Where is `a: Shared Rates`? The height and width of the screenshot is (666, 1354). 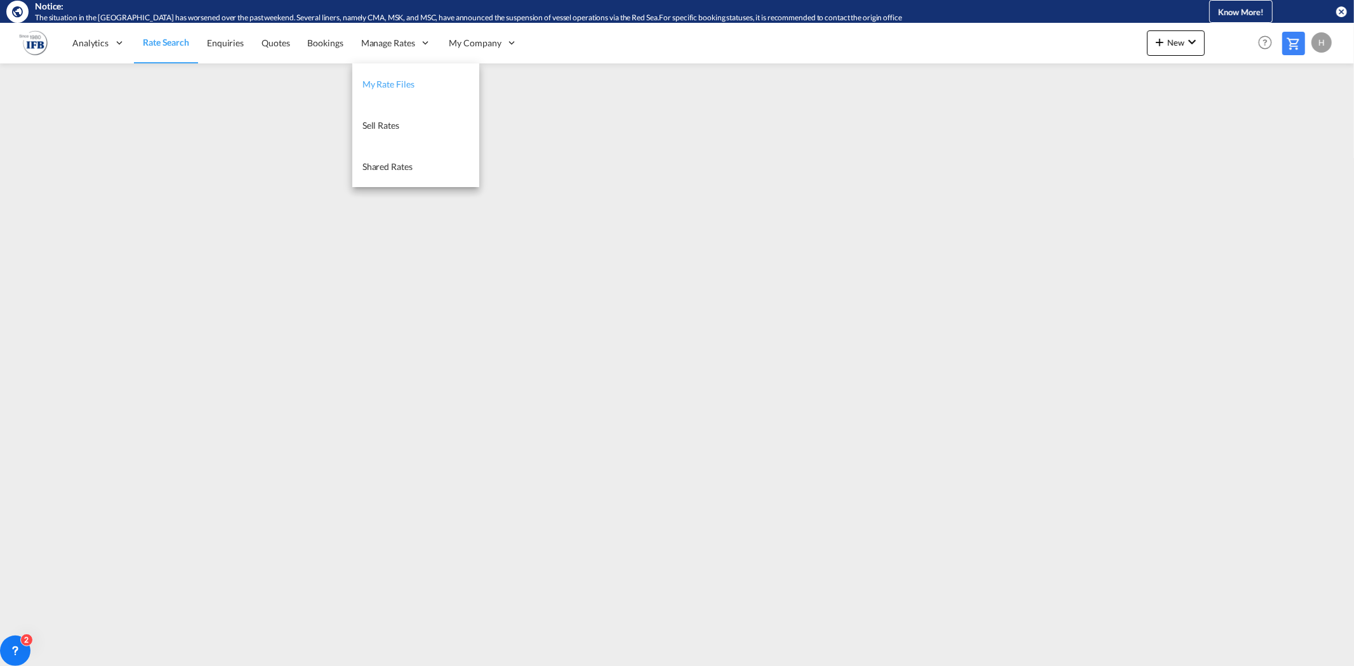 a: Shared Rates is located at coordinates (416, 166).